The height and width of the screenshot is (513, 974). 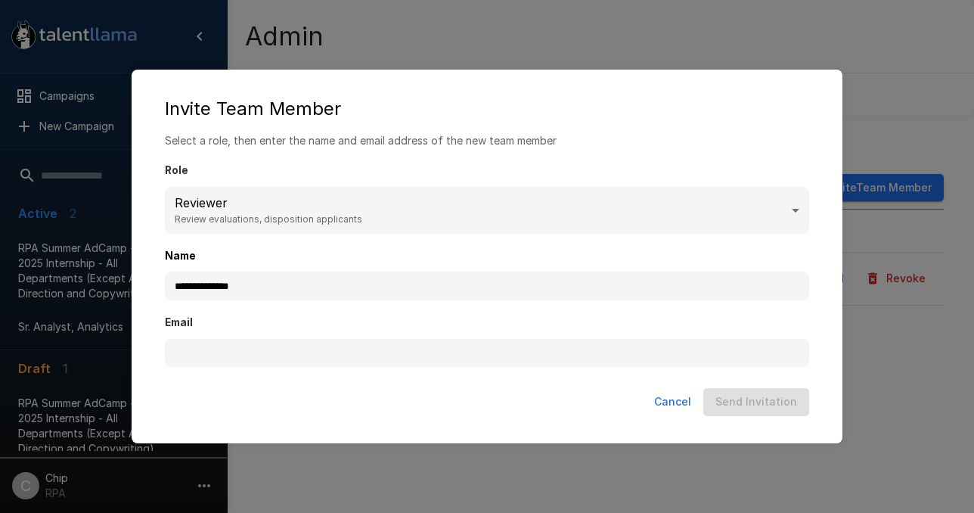 I want to click on h2: Invite Team Member, so click(x=487, y=109).